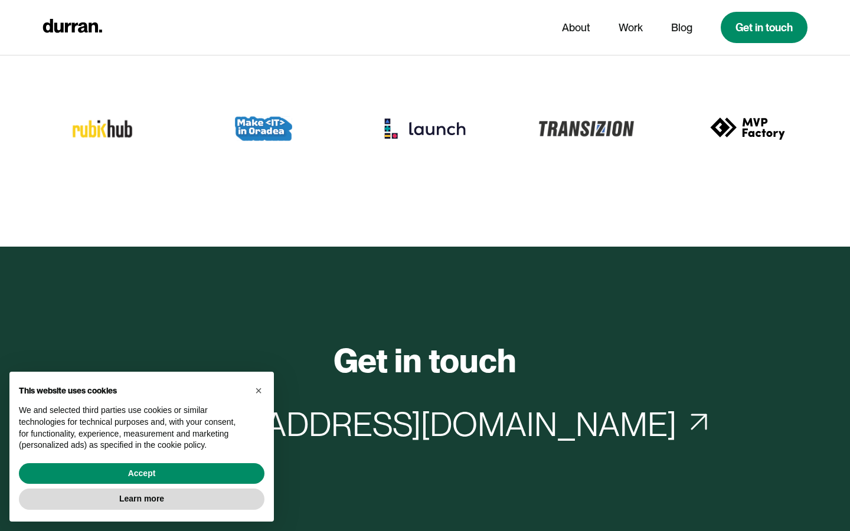 This screenshot has width=850, height=531. I want to click on button: Close this notice, so click(258, 391).